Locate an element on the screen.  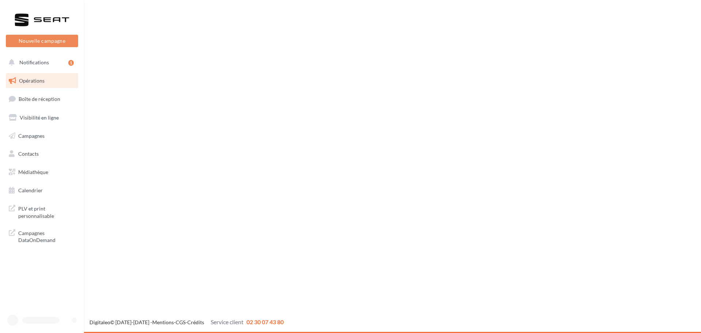
div: 1 is located at coordinates (71, 63).